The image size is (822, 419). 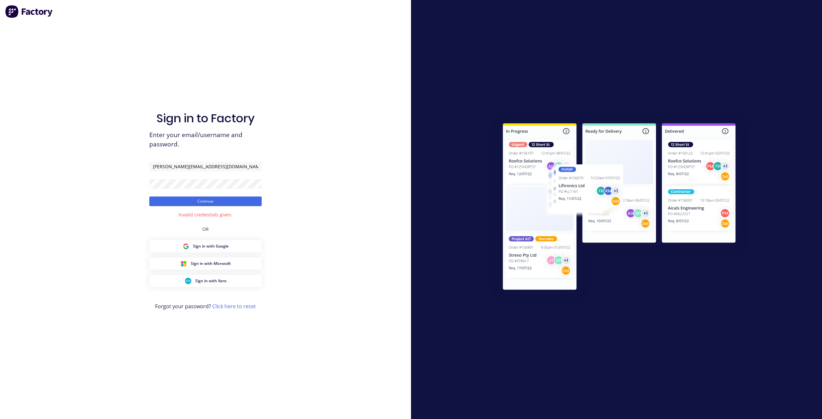 I want to click on span: Forgot your password?, so click(x=206, y=306).